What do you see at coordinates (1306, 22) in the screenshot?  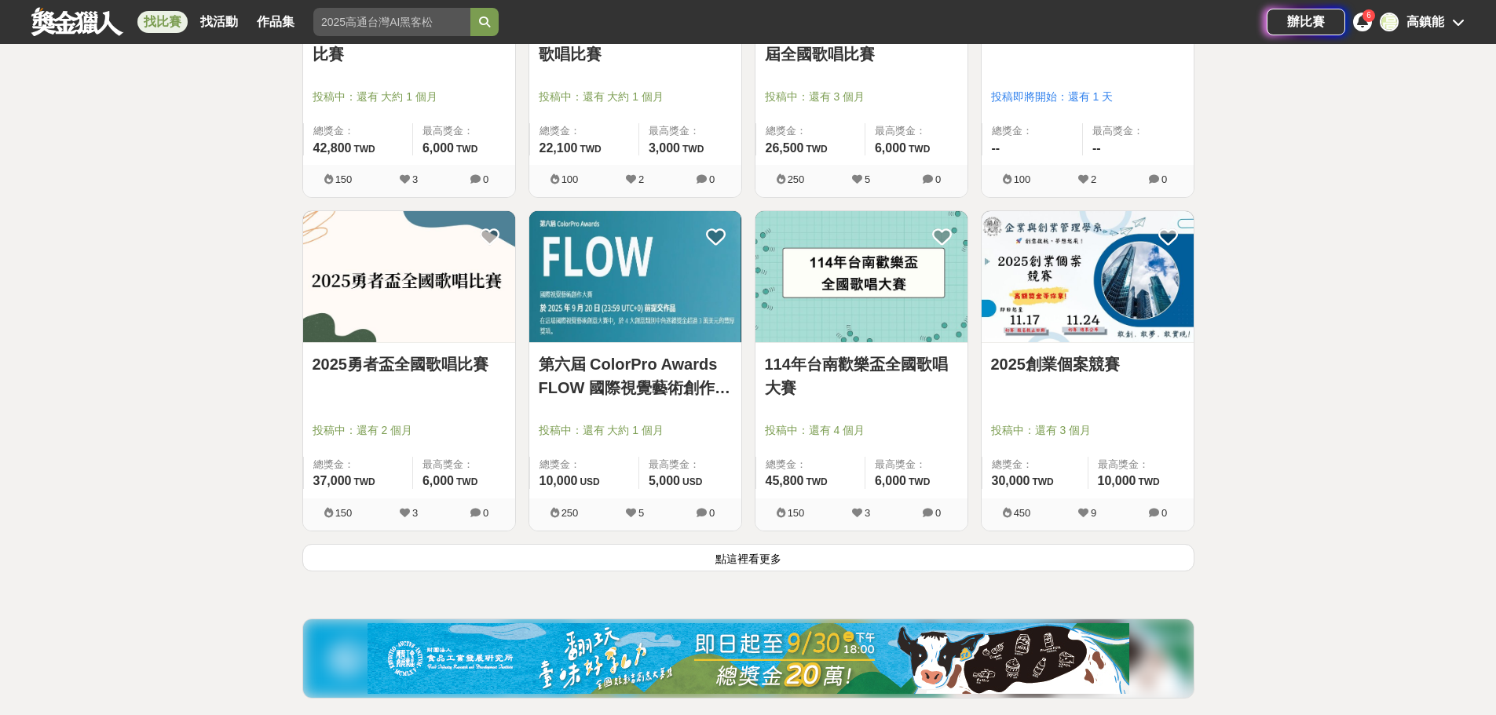 I see `a: 辦比賽` at bounding box center [1306, 22].